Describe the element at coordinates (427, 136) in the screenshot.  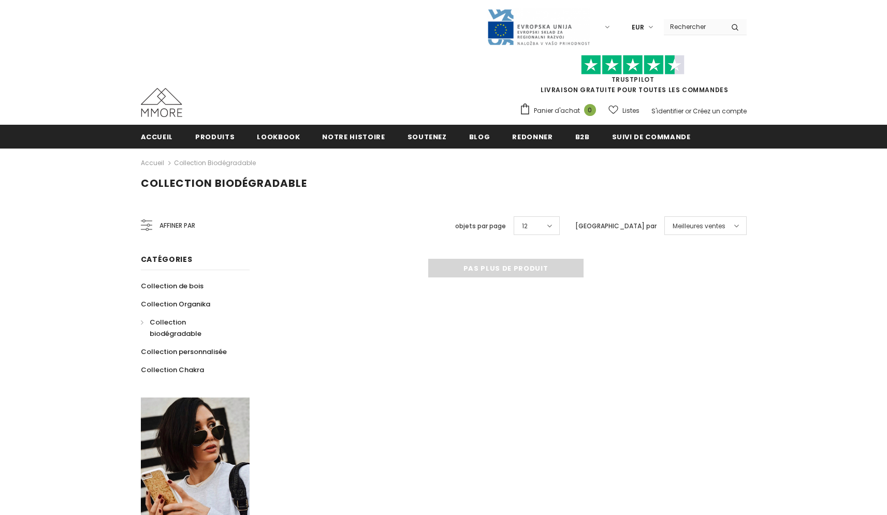
I see `a: soutenez` at that location.